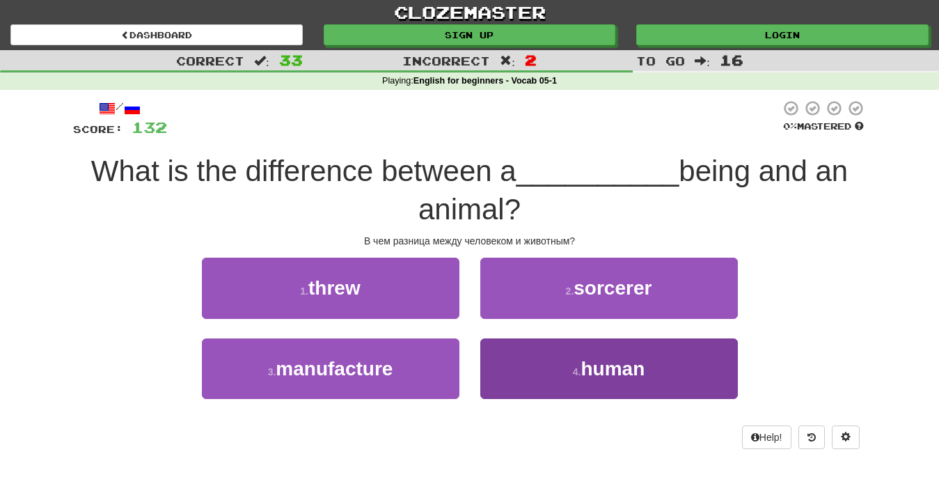 The height and width of the screenshot is (484, 939). Describe the element at coordinates (470, 35) in the screenshot. I see `a: Sign up` at that location.